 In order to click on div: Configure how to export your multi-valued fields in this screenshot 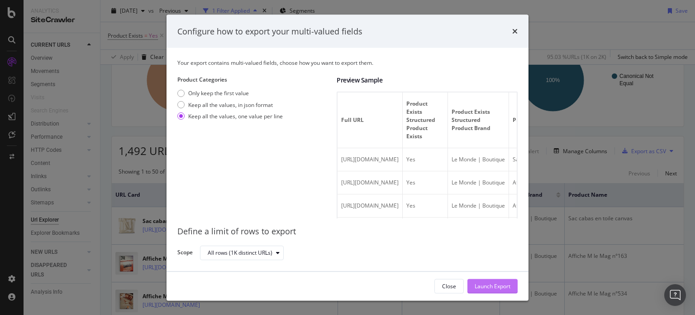, I will do `click(270, 31)`.